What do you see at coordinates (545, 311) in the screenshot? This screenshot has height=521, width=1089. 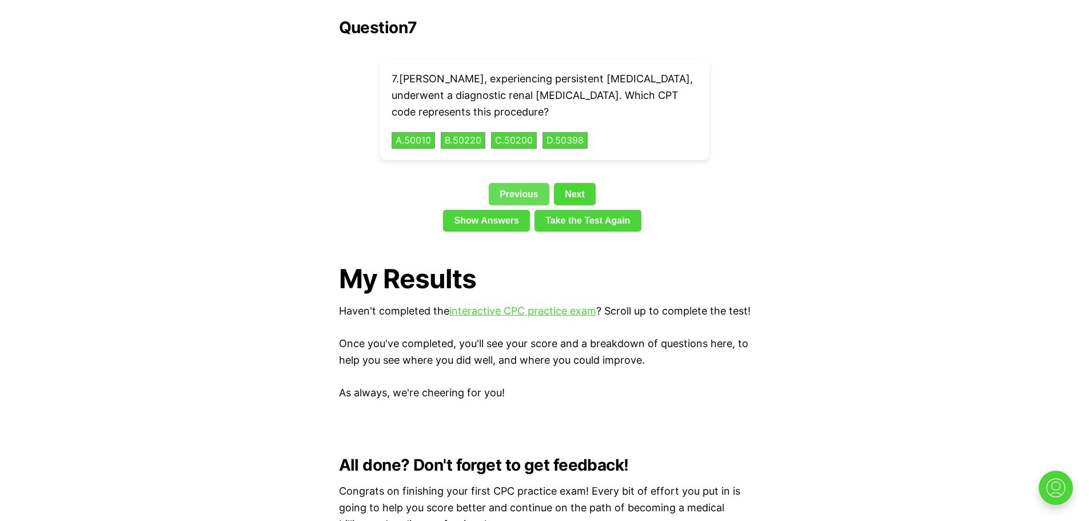 I see `p: Haven't completed the ? Scroll up to complete the test!` at bounding box center [545, 311].